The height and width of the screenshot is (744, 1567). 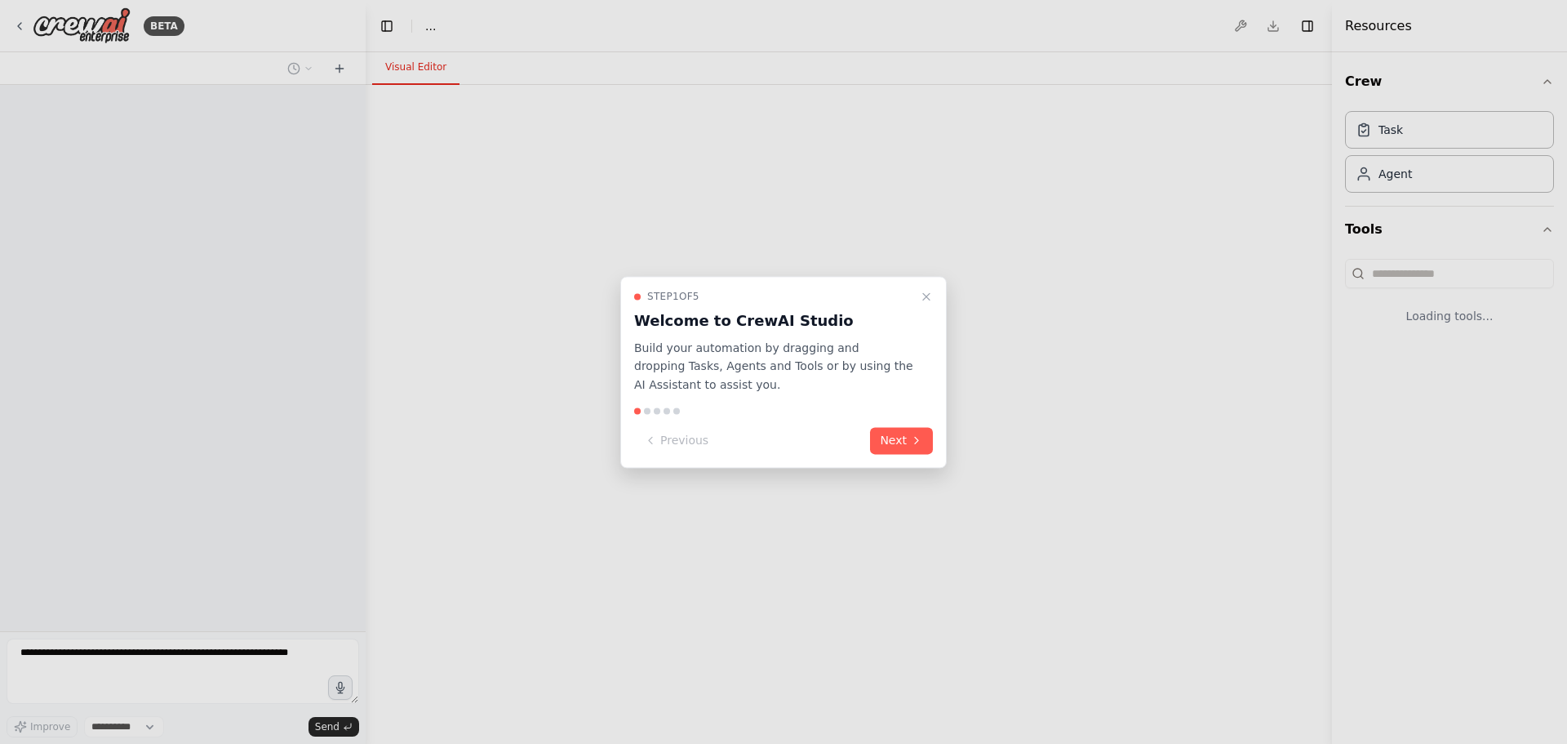 I want to click on h3: Welcome to CrewAI Studio, so click(x=774, y=321).